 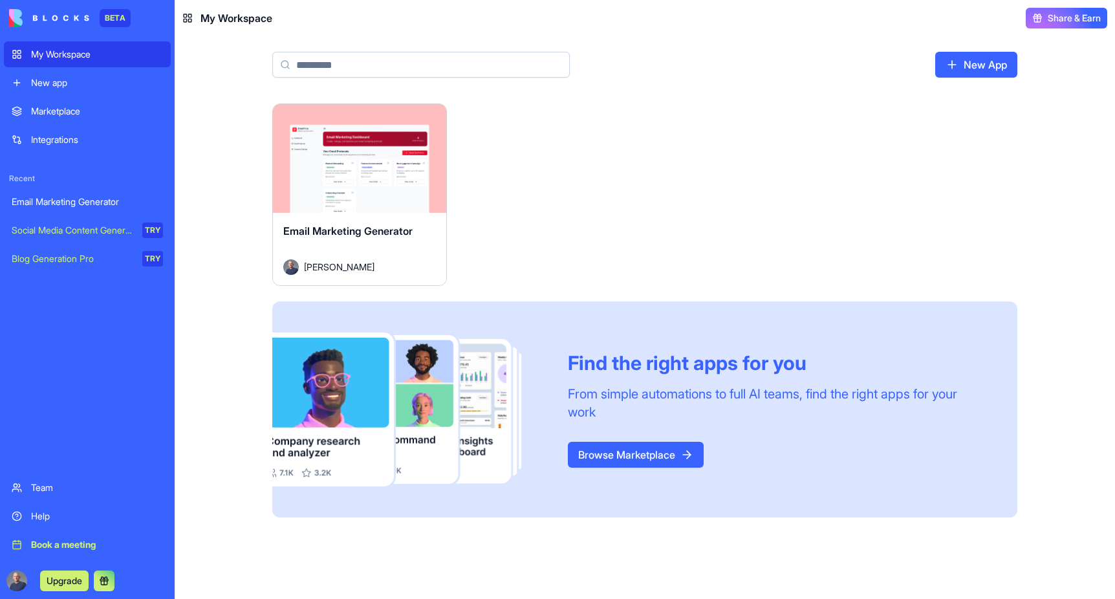 I want to click on div: Email Marketing Generator, so click(x=87, y=202).